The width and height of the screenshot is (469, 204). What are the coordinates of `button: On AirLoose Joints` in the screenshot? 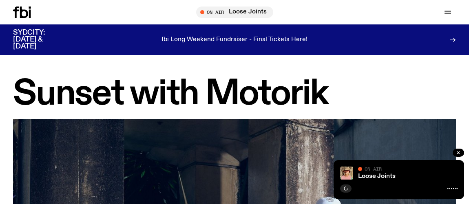 It's located at (235, 12).